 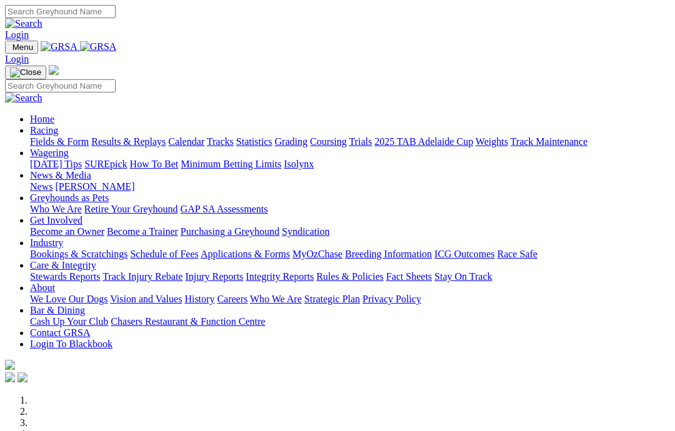 What do you see at coordinates (186, 141) in the screenshot?
I see `a: Calendar` at bounding box center [186, 141].